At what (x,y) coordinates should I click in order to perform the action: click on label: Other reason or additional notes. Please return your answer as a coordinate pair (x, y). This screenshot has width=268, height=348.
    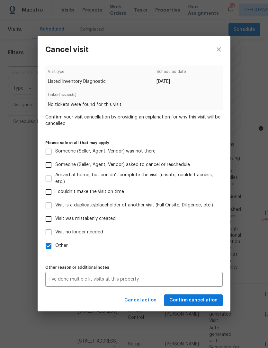
    Looking at the image, I should click on (134, 268).